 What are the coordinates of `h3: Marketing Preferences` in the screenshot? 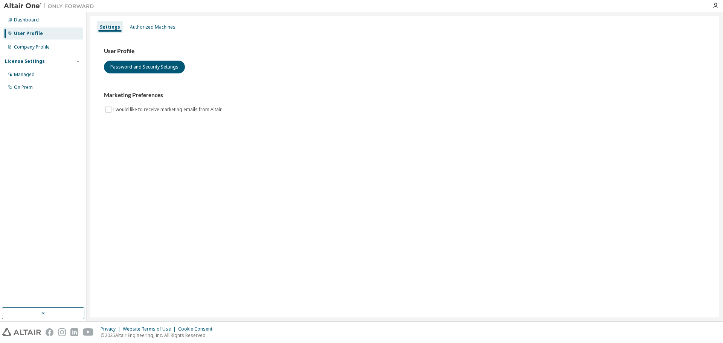 It's located at (405, 95).